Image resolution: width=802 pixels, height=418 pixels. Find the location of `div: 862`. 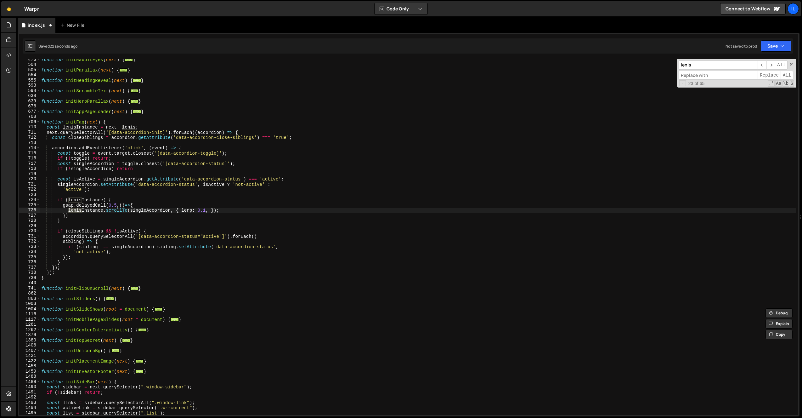

div: 862 is located at coordinates (30, 293).